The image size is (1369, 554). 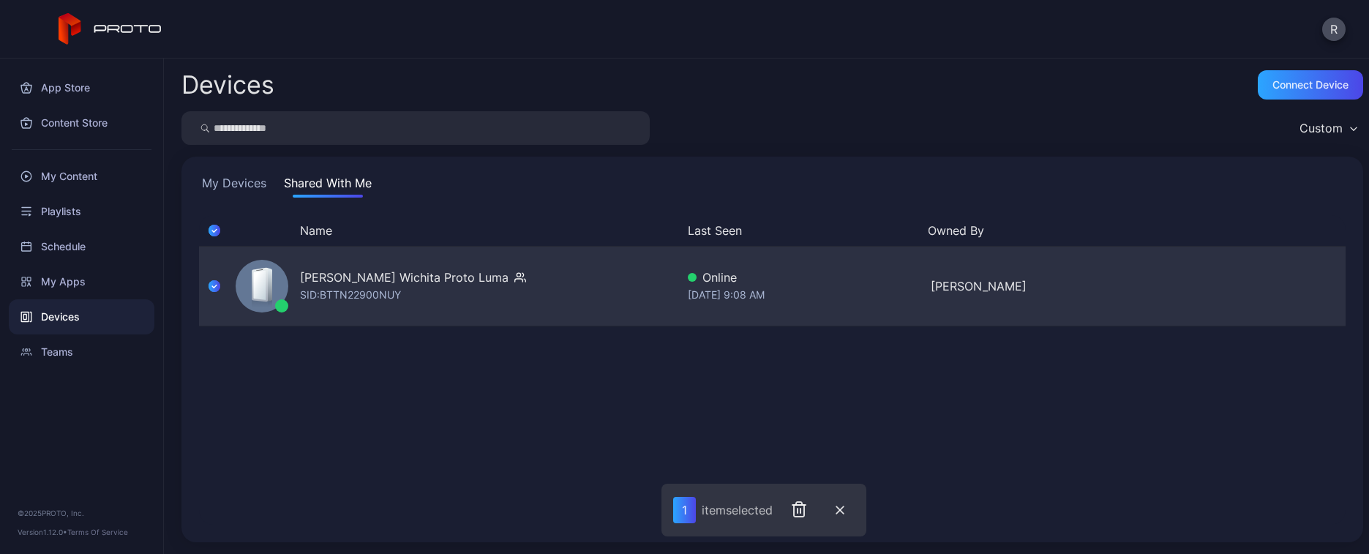 I want to click on a: Teams, so click(x=81, y=352).